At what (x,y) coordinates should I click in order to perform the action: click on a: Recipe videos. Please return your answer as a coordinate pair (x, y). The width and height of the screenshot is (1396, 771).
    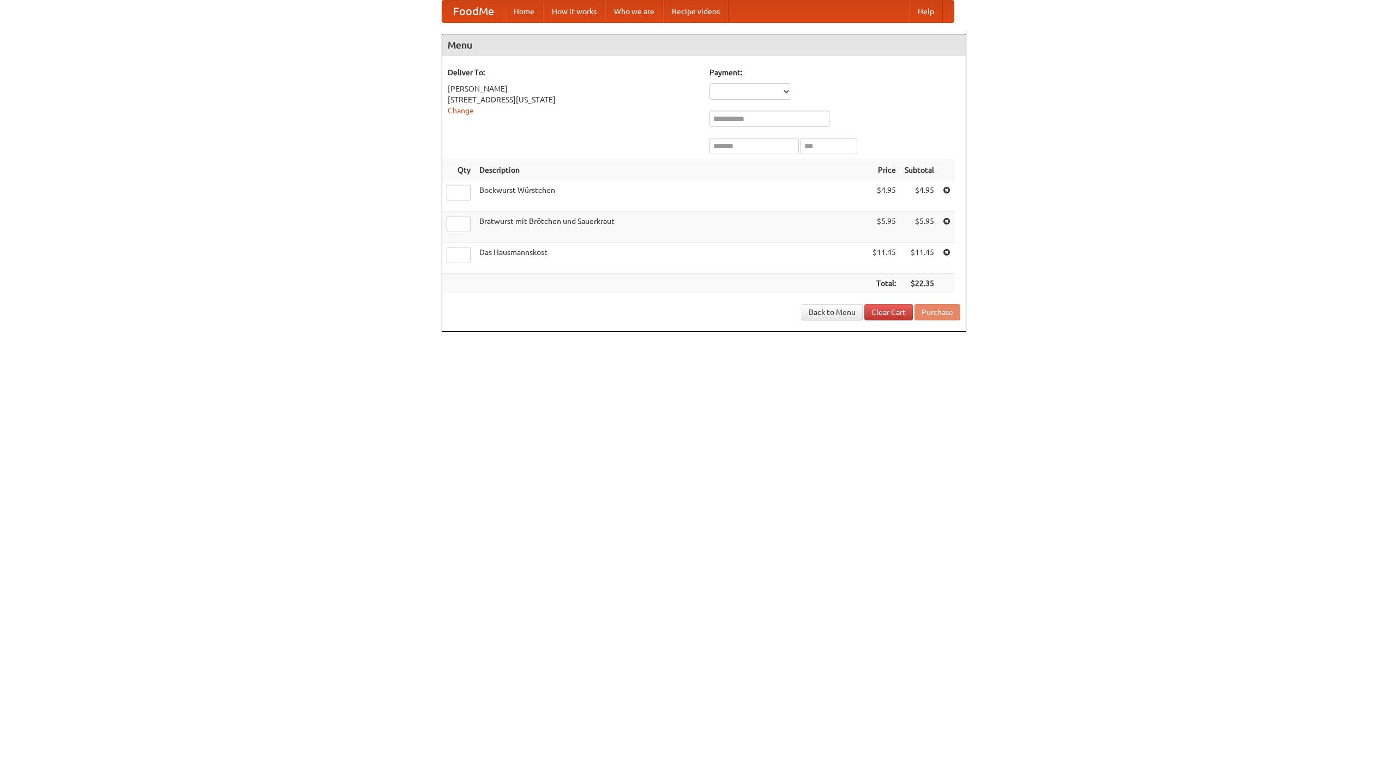
    Looking at the image, I should click on (696, 11).